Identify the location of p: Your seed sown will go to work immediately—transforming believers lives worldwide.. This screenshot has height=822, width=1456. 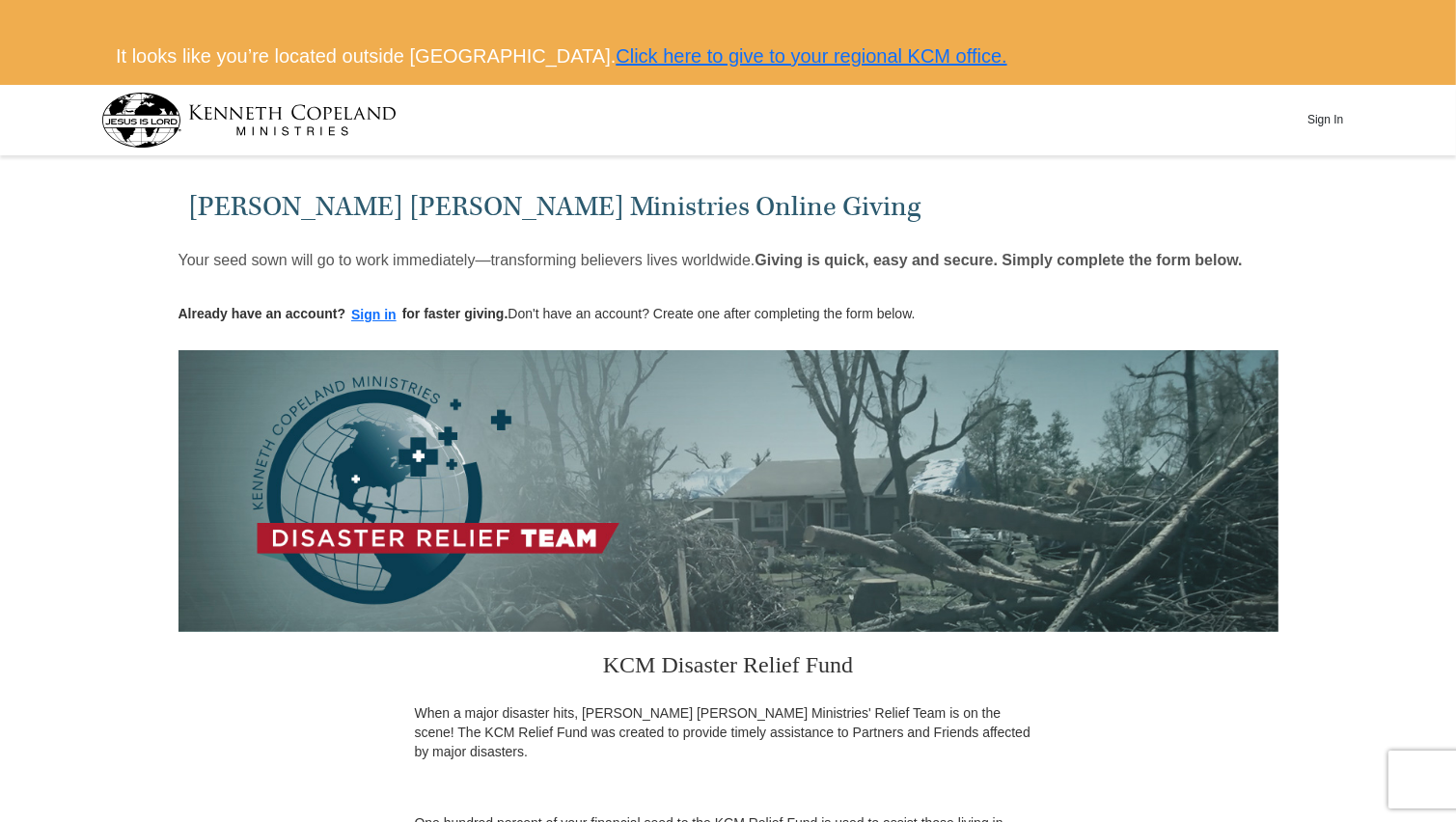
(710, 261).